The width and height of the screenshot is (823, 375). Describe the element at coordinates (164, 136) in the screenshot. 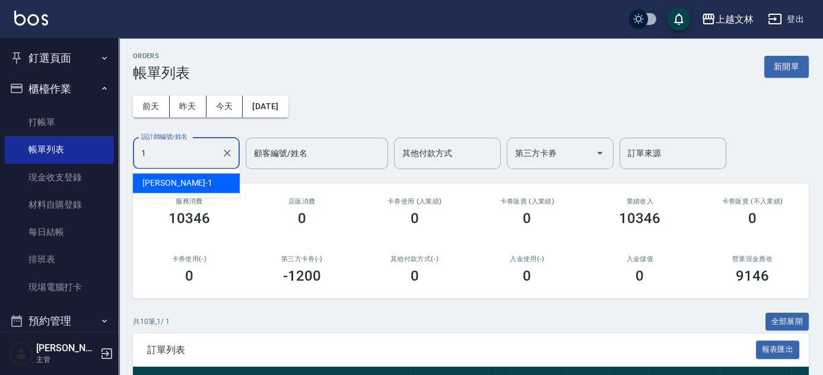

I see `label: 設計師編號/姓名` at that location.